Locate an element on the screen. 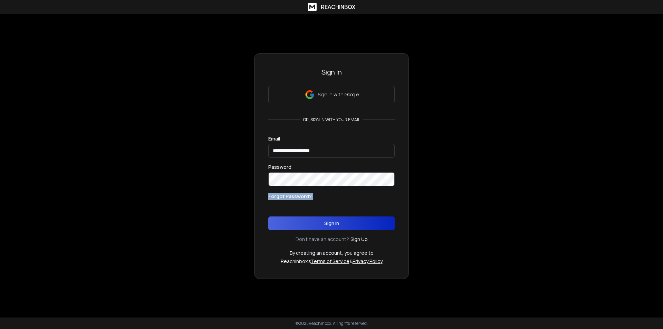 This screenshot has width=663, height=329. span: Privacy Policy is located at coordinates (367, 261).